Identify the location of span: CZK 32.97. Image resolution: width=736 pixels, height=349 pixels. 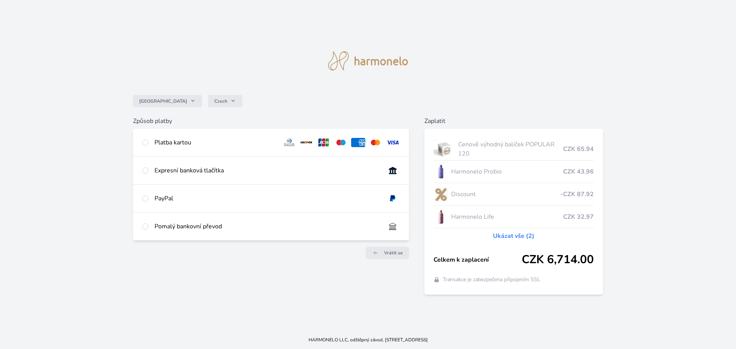
(578, 217).